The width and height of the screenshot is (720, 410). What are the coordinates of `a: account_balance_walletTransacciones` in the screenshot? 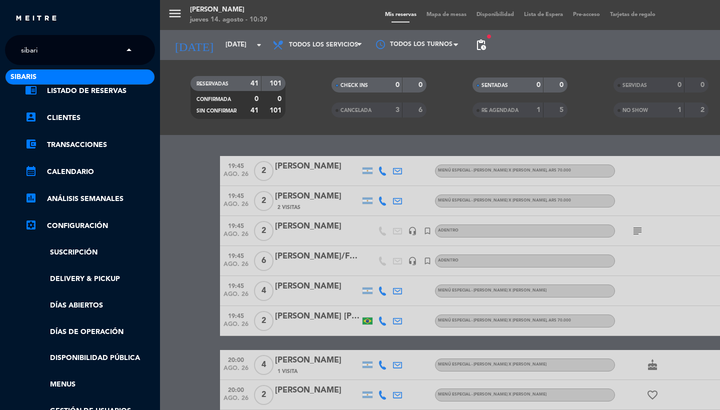 It's located at (90, 145).